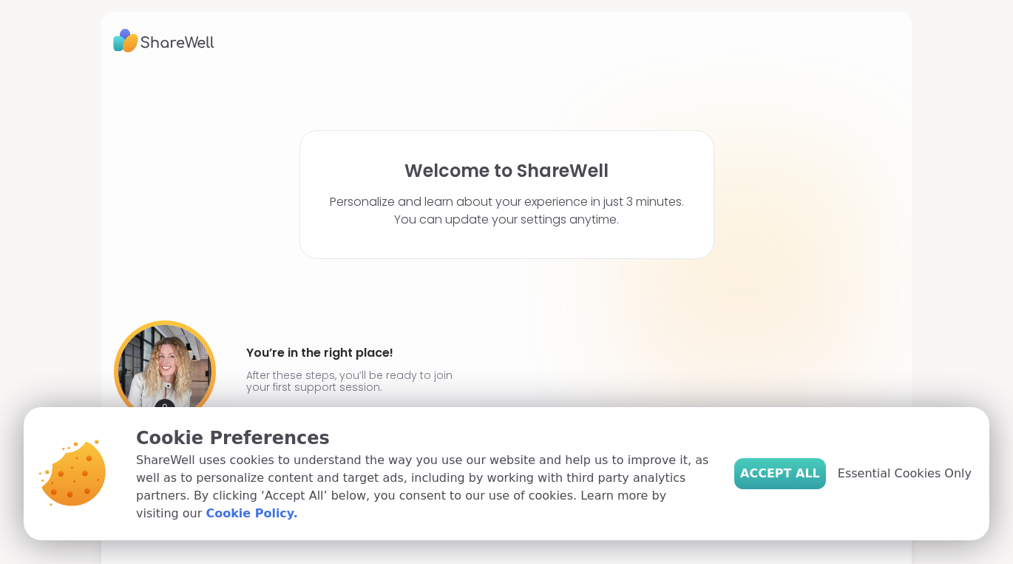 The image size is (1013, 564). What do you see at coordinates (507, 171) in the screenshot?
I see `h1: Welcome to ShareWell` at bounding box center [507, 171].